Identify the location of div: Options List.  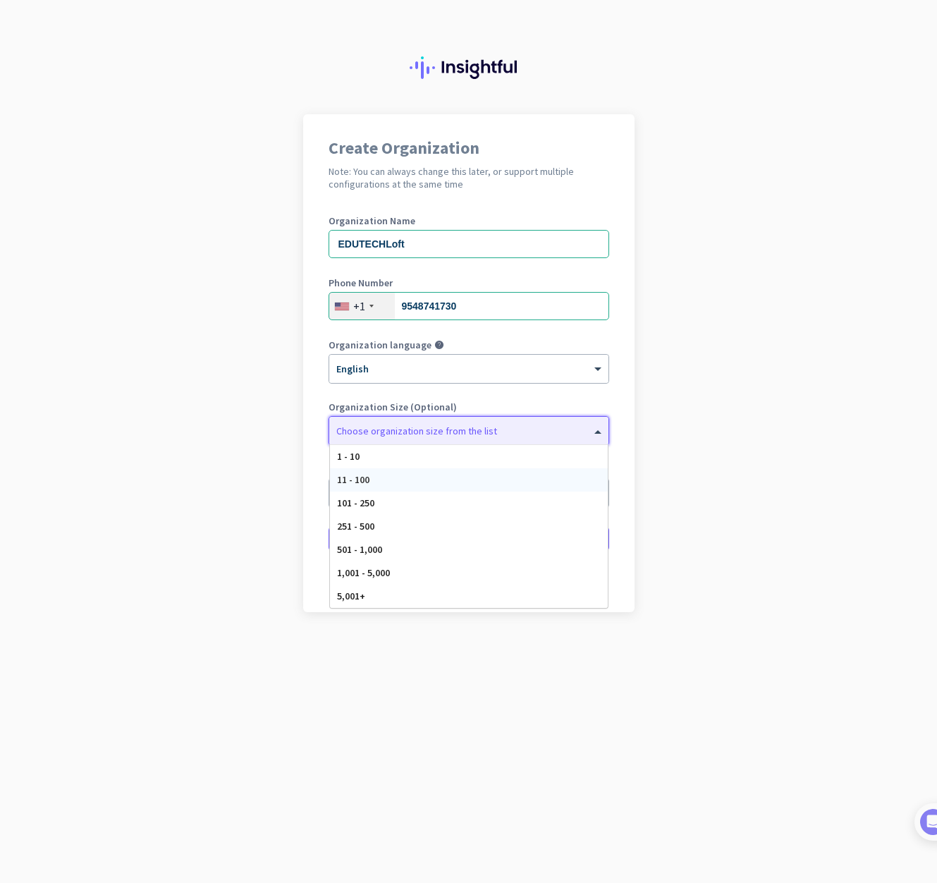
(469, 526).